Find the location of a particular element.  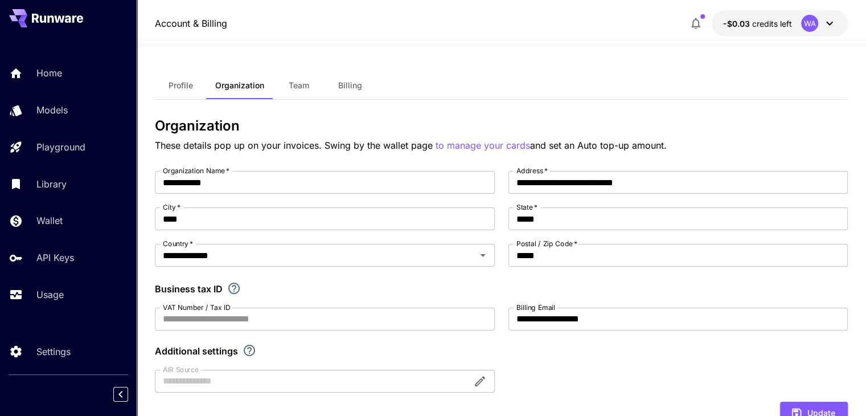

label: Country is located at coordinates (178, 243).